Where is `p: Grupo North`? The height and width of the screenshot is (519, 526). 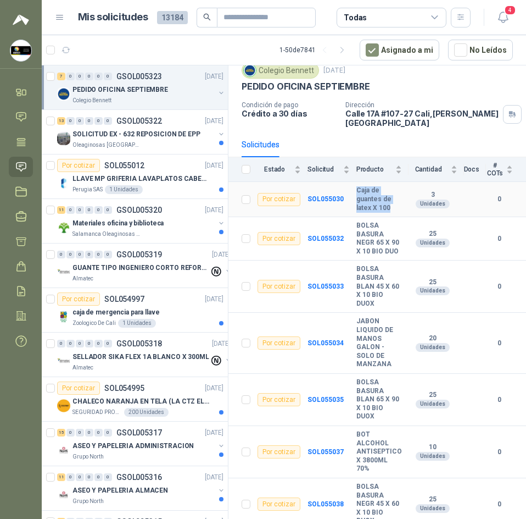
p: Grupo North is located at coordinates (88, 501).